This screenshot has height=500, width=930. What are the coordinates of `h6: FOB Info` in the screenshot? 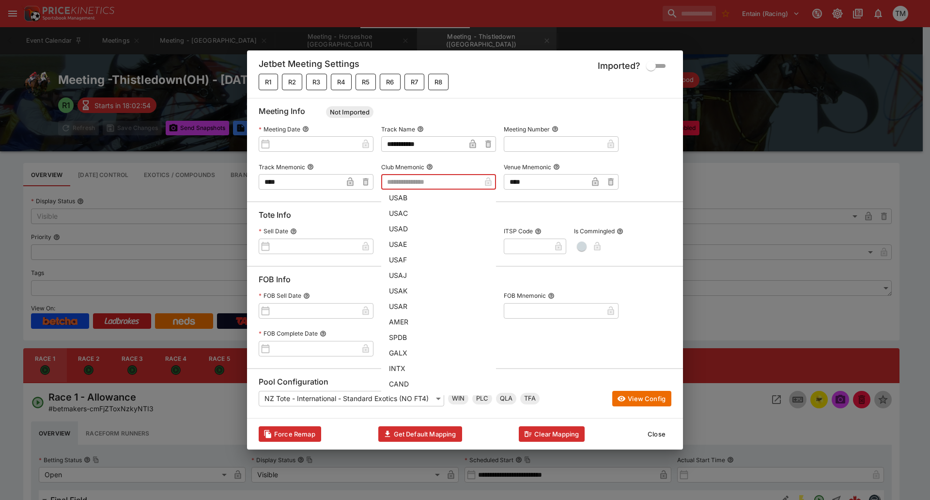 It's located at (465, 281).